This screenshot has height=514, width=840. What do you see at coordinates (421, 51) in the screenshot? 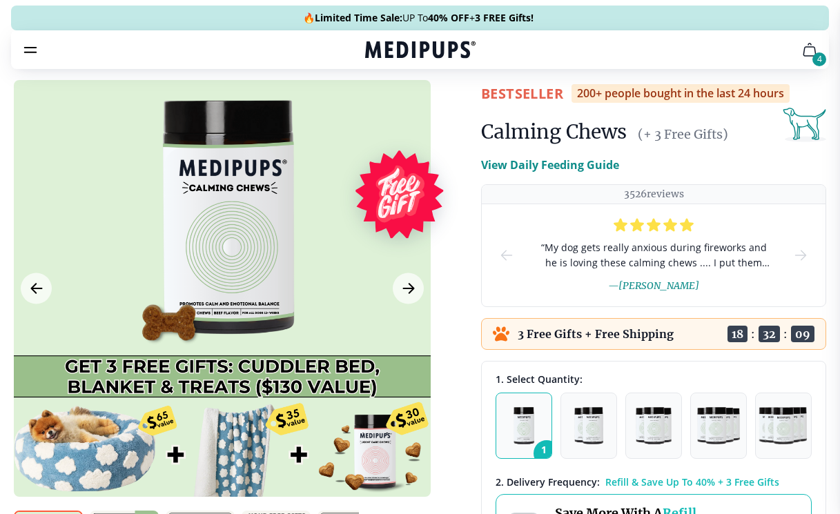
I see `a: Medipups` at bounding box center [421, 51].